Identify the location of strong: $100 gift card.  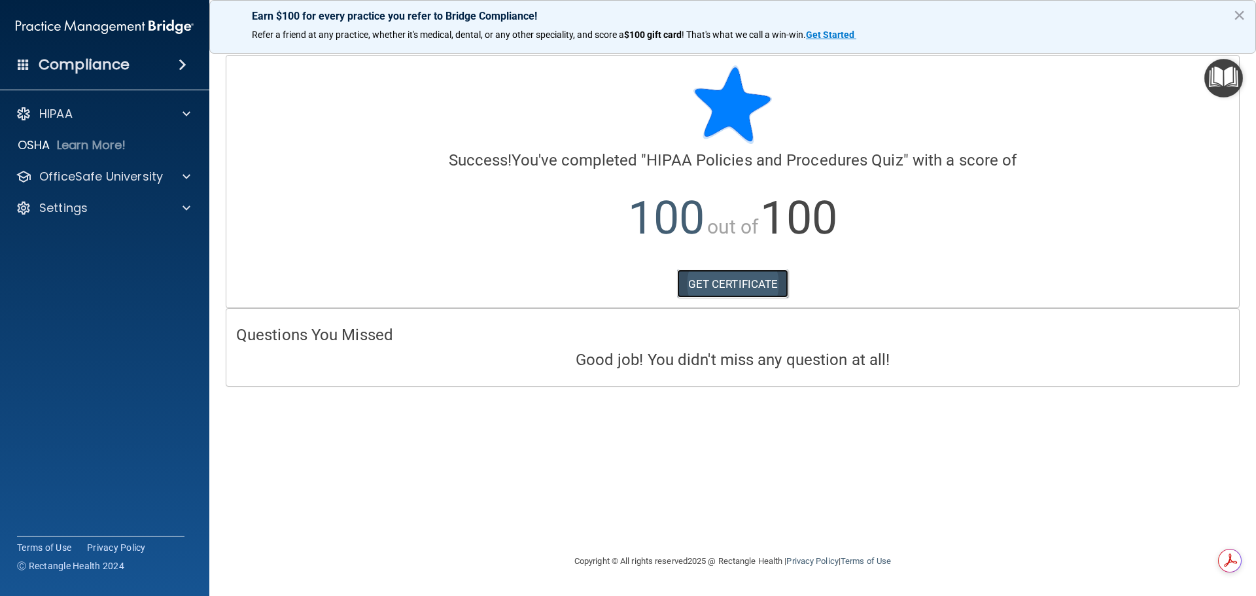
(653, 35).